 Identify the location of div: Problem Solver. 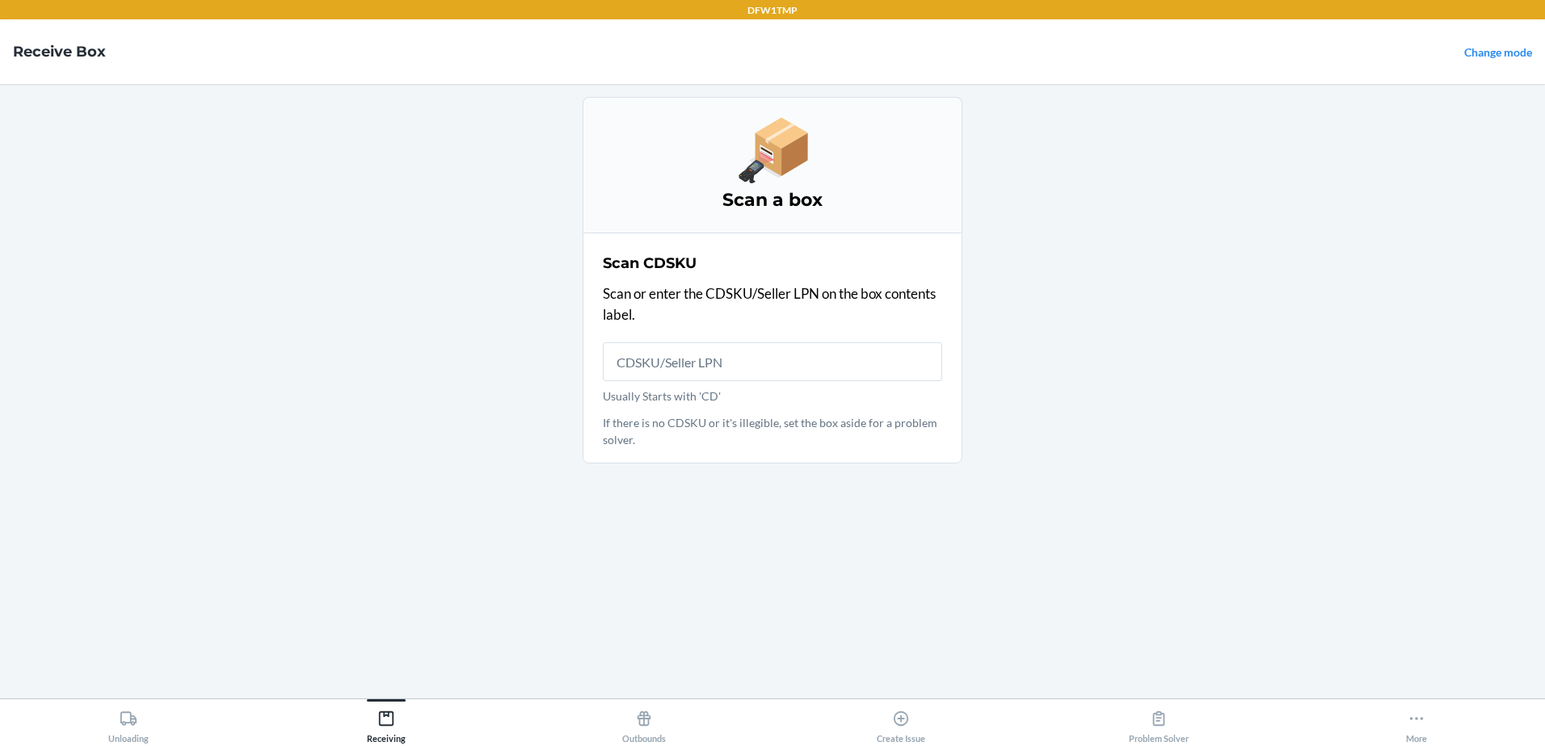
(1158, 724).